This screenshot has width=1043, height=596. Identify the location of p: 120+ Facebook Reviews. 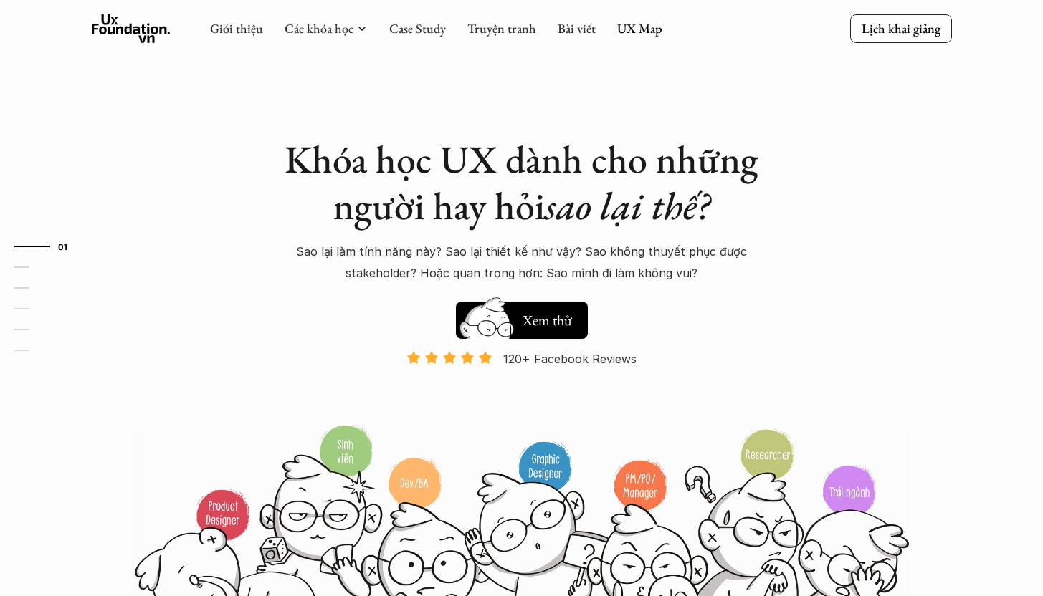
(570, 359).